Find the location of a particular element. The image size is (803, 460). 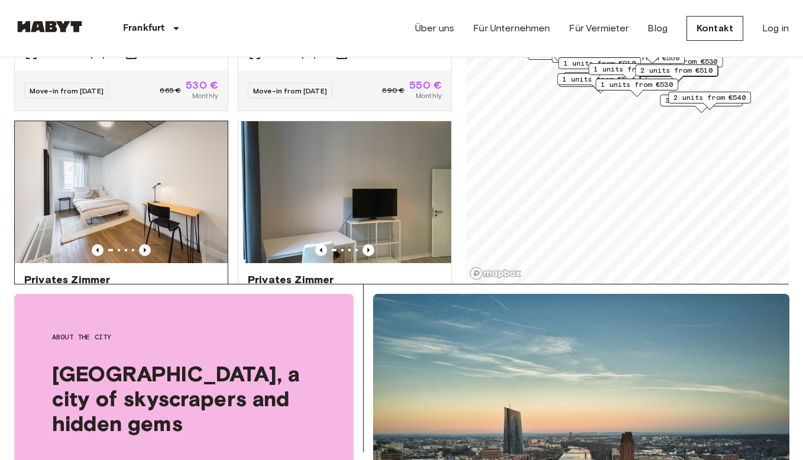

p: Frankfurt is located at coordinates (144, 28).